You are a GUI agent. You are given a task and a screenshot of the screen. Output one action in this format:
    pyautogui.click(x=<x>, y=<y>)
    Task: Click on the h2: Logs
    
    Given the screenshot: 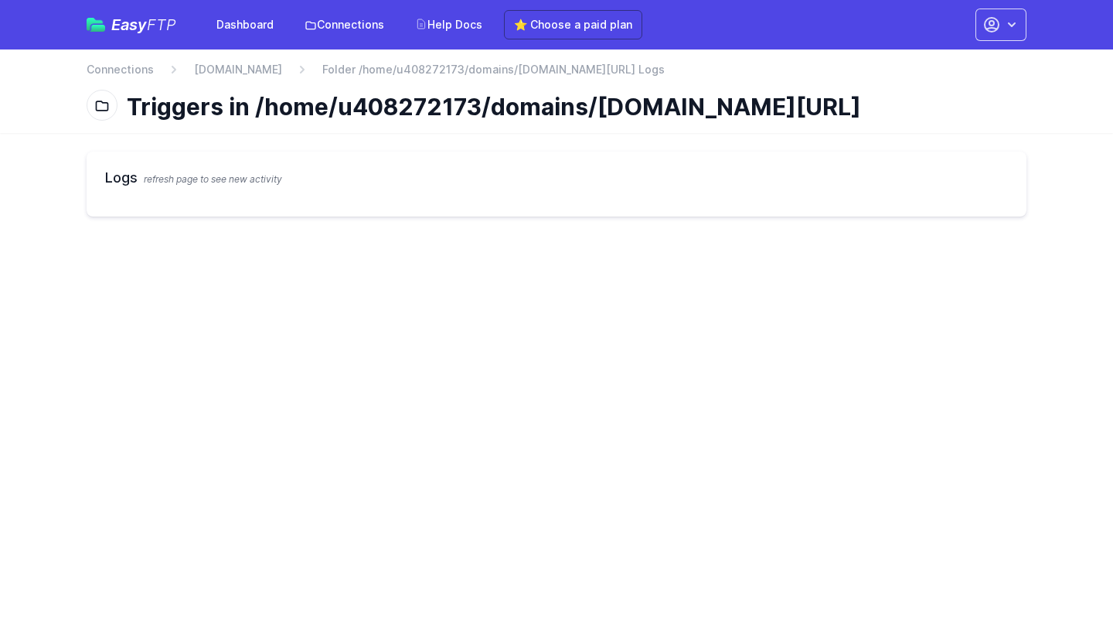 What is the action you would take?
    pyautogui.click(x=557, y=178)
    